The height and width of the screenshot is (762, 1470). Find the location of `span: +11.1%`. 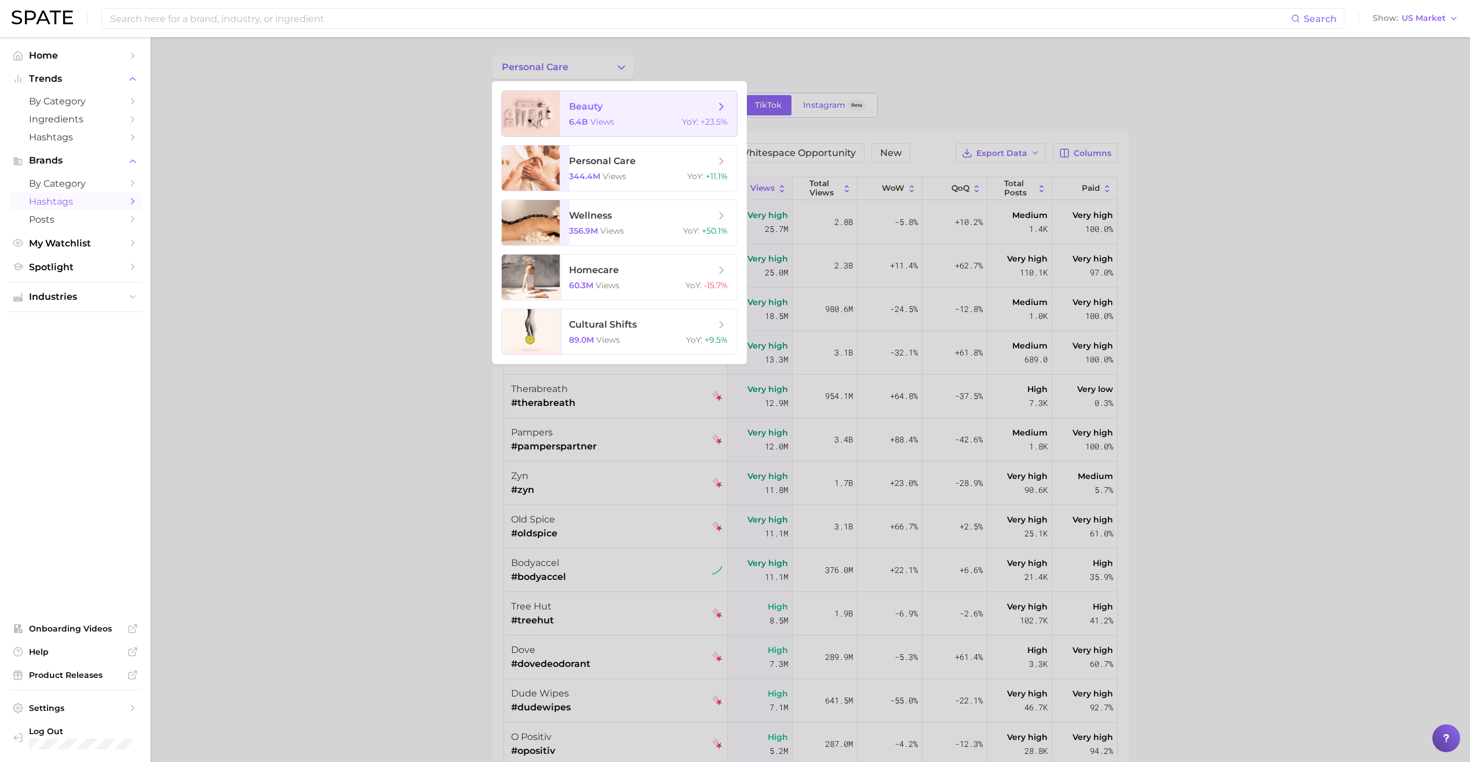

span: +11.1% is located at coordinates (717, 176).